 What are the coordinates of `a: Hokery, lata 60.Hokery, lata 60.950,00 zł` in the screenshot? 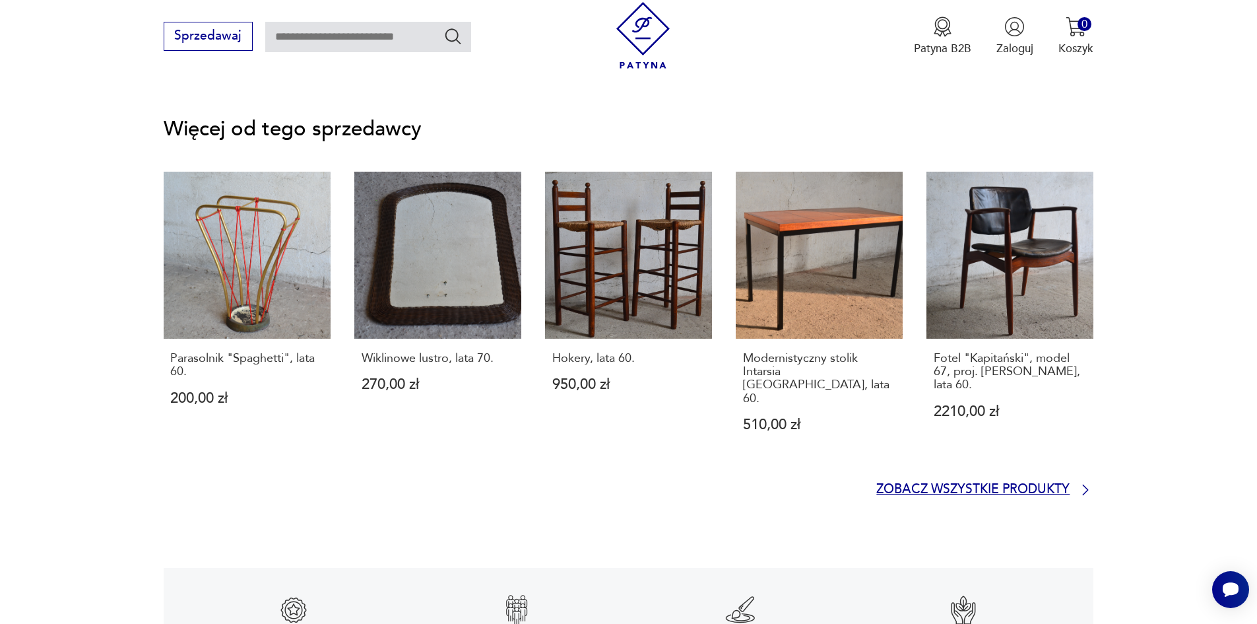 It's located at (628, 317).